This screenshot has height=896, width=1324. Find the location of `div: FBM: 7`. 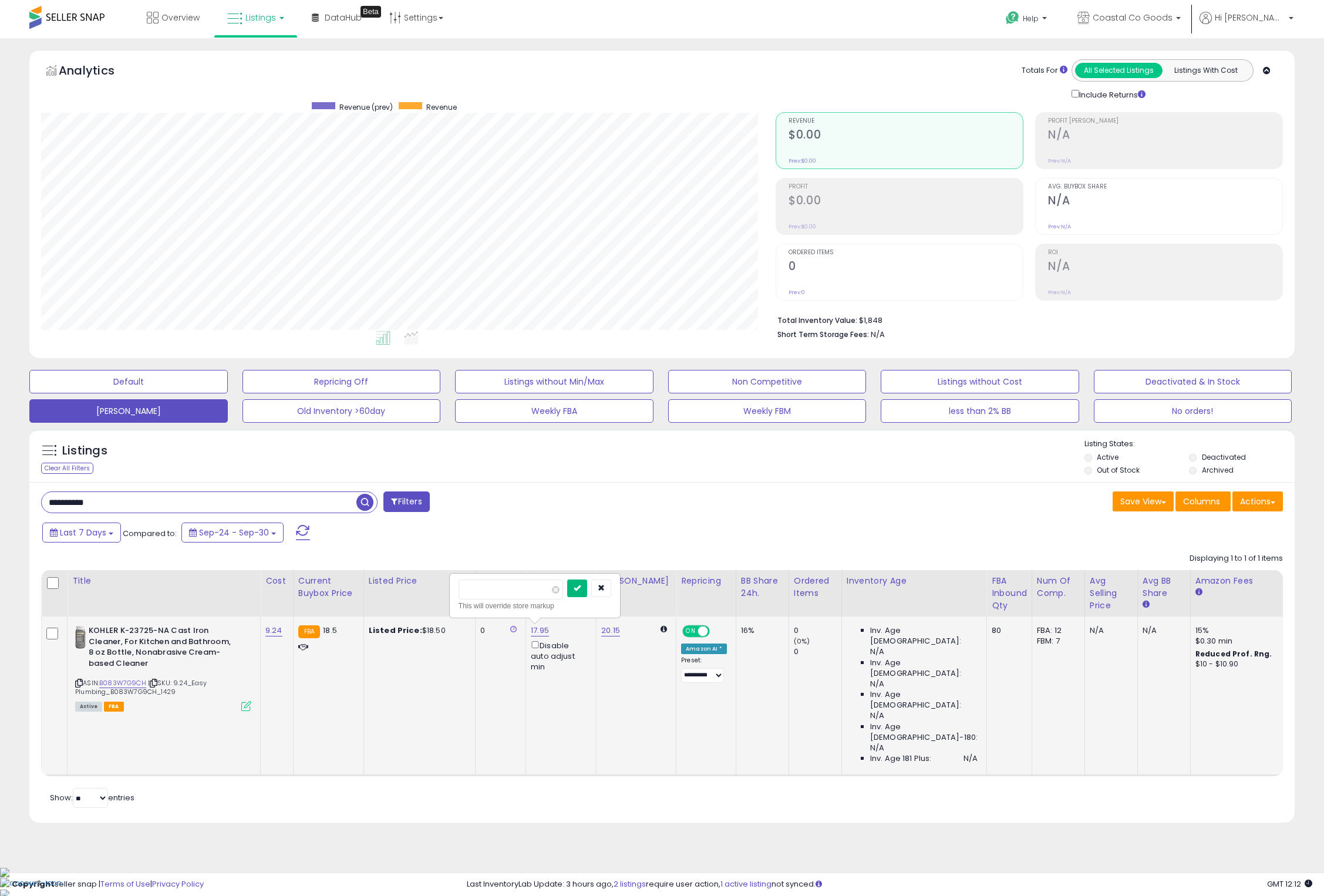

div: FBM: 7 is located at coordinates (1056, 641).